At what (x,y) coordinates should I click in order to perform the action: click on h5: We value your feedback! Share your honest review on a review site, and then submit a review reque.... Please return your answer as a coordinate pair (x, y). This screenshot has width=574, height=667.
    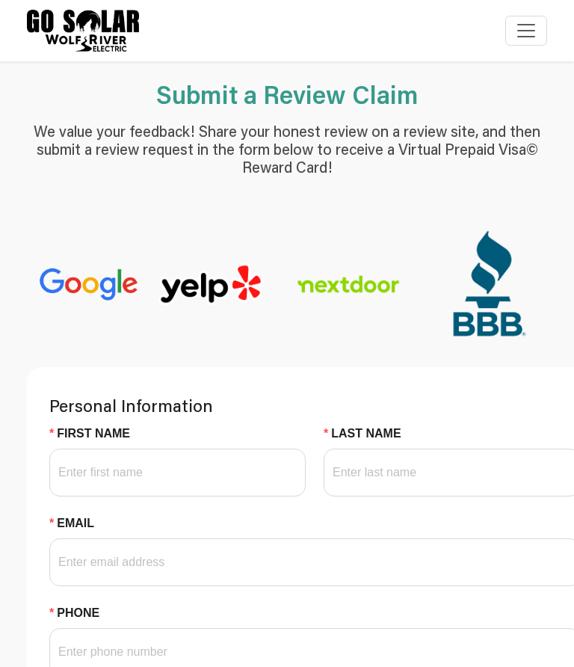
    Looking at the image, I should click on (287, 149).